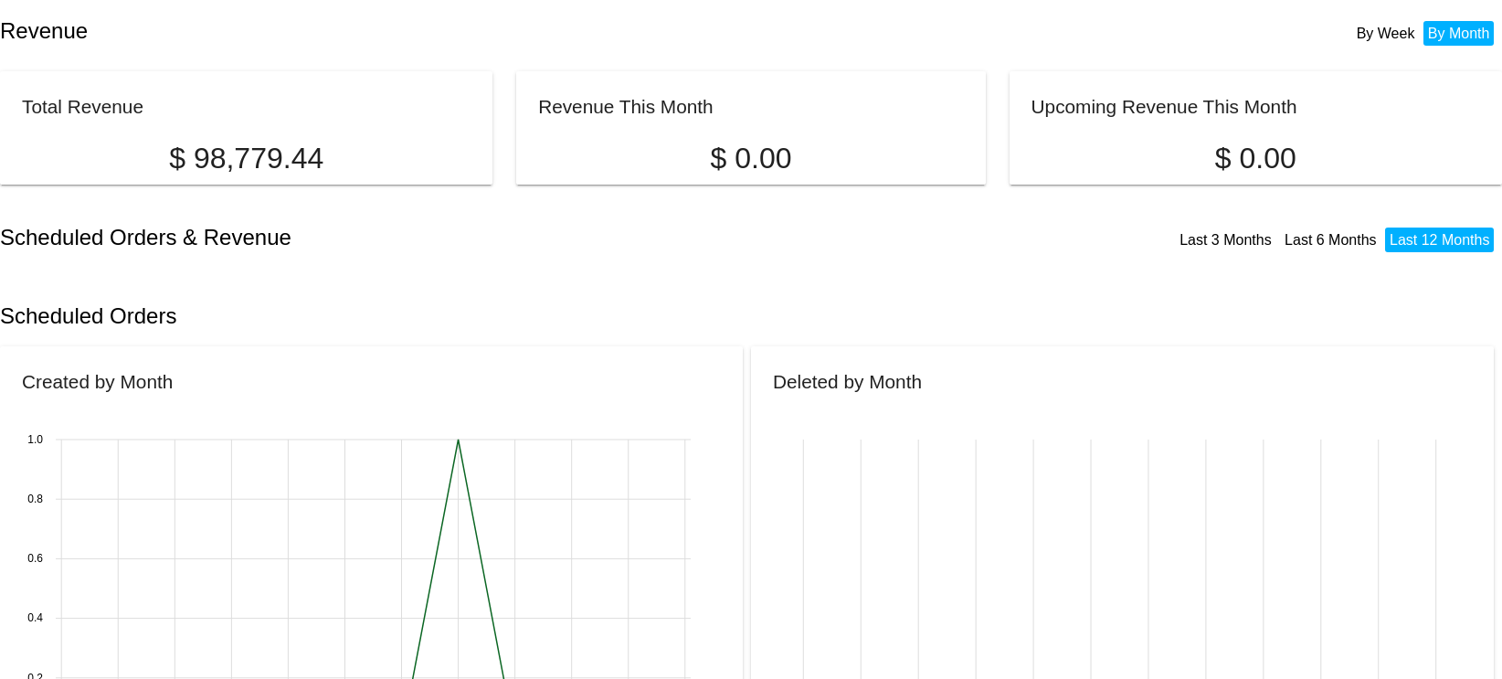  I want to click on h2: Total Revenue, so click(82, 106).